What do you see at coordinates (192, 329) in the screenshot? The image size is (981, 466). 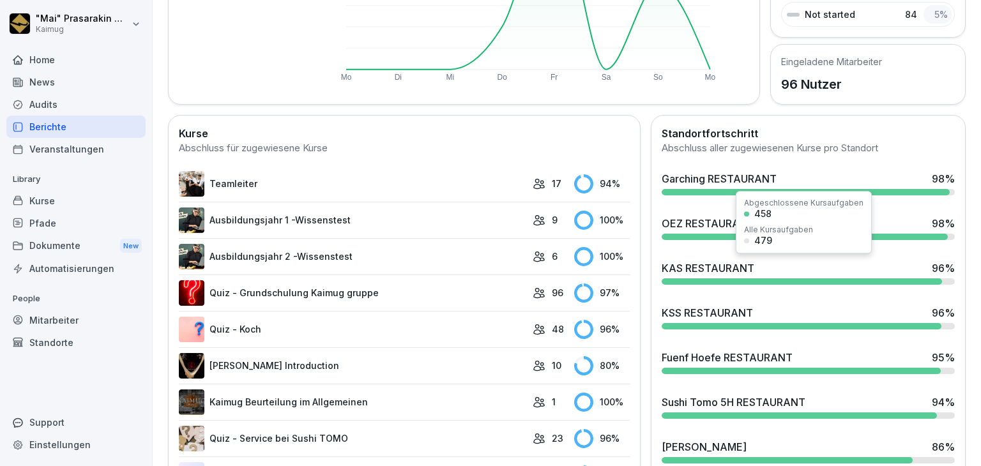 I see `img: t7brl8l3g3sjoed8o8dm9hn8.png` at bounding box center [192, 329].